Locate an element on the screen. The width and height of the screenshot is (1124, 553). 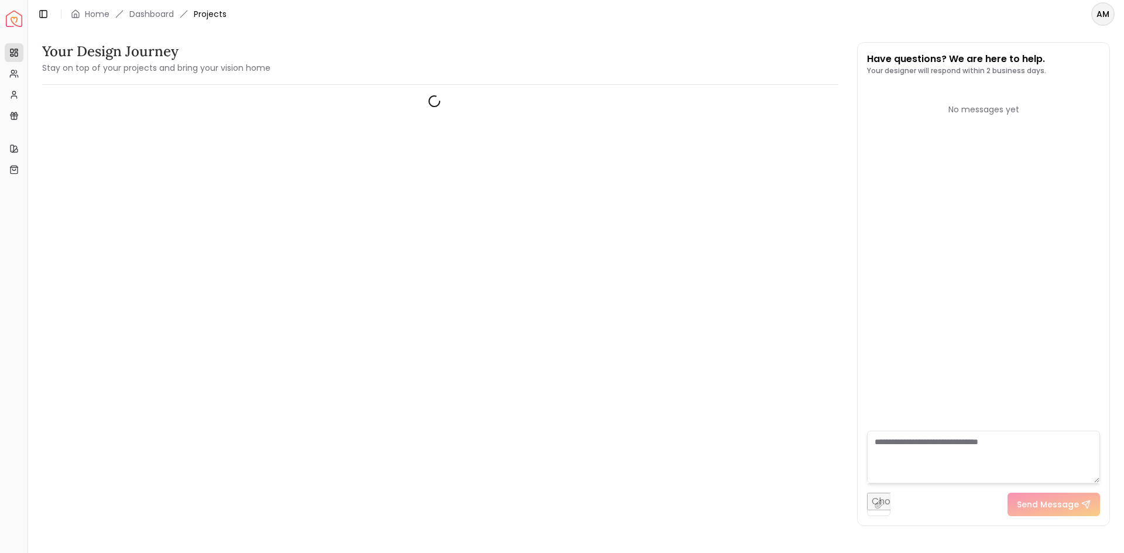
span: AM is located at coordinates (1103, 14).